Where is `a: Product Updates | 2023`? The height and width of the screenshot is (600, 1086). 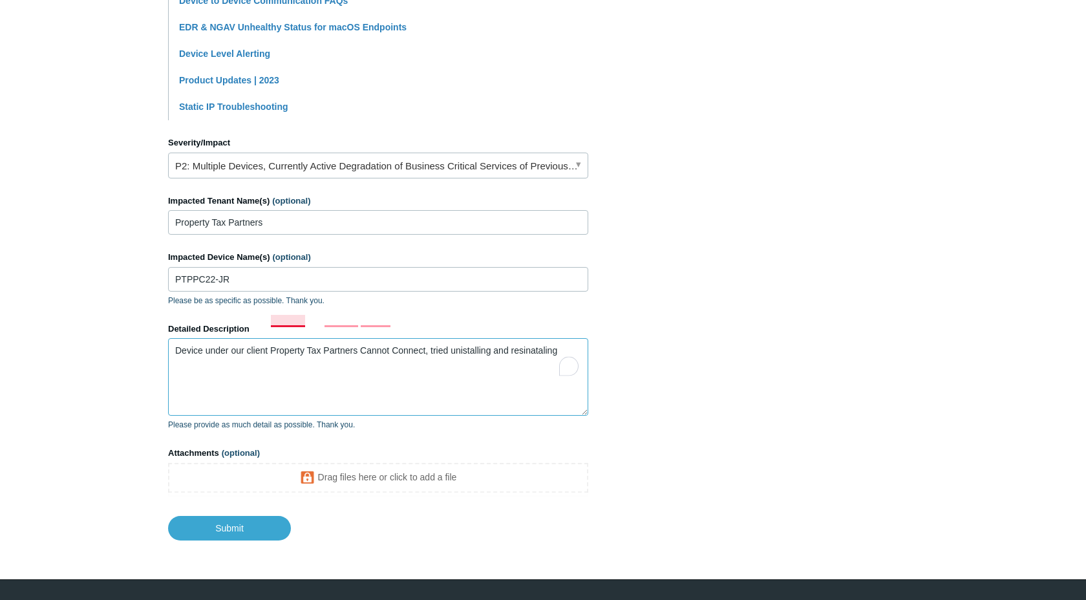 a: Product Updates | 2023 is located at coordinates (229, 80).